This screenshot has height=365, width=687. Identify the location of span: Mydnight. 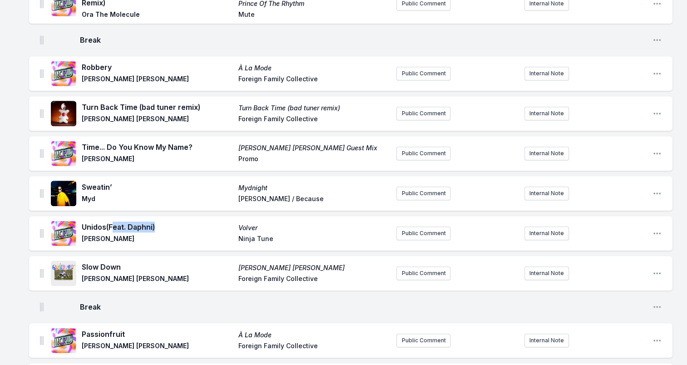
(314, 188).